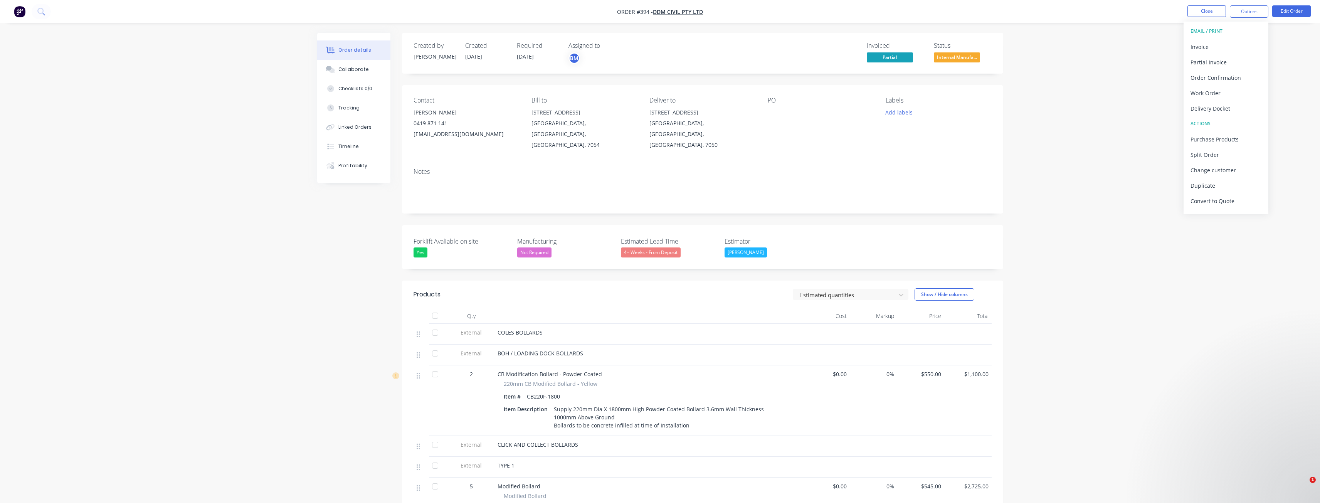 Image resolution: width=1320 pixels, height=503 pixels. Describe the element at coordinates (1226, 47) in the screenshot. I see `div: Invoice` at that location.